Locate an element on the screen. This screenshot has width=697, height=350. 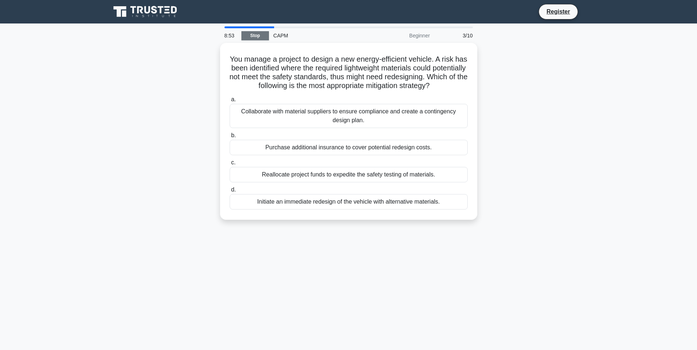
div: CAPM is located at coordinates (319, 36).